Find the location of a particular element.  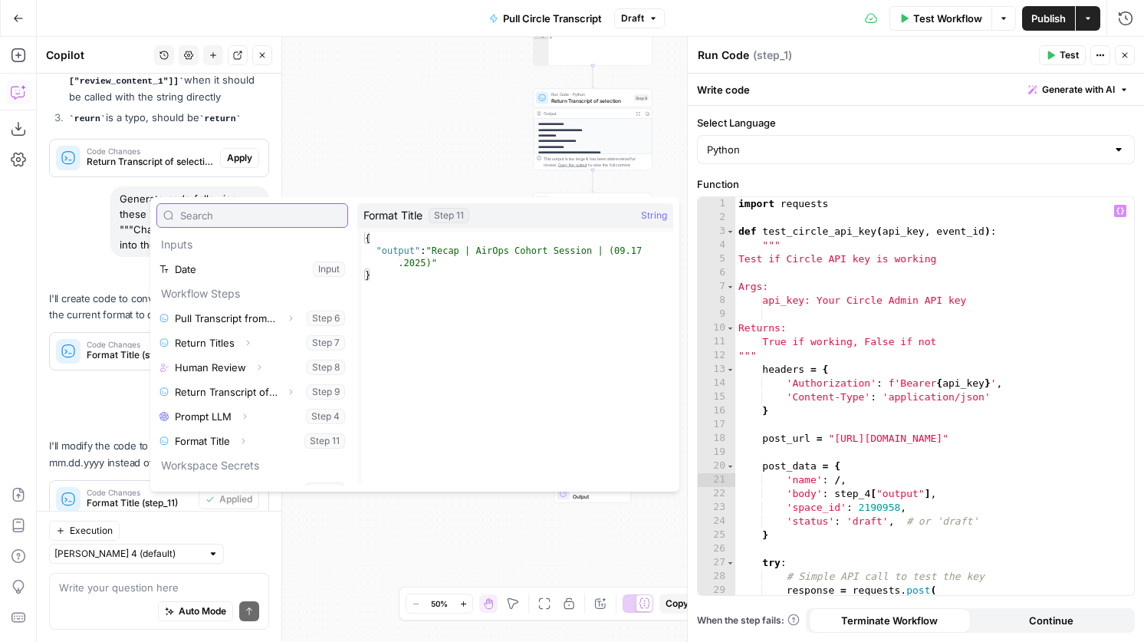

input: Search is located at coordinates (261, 216).